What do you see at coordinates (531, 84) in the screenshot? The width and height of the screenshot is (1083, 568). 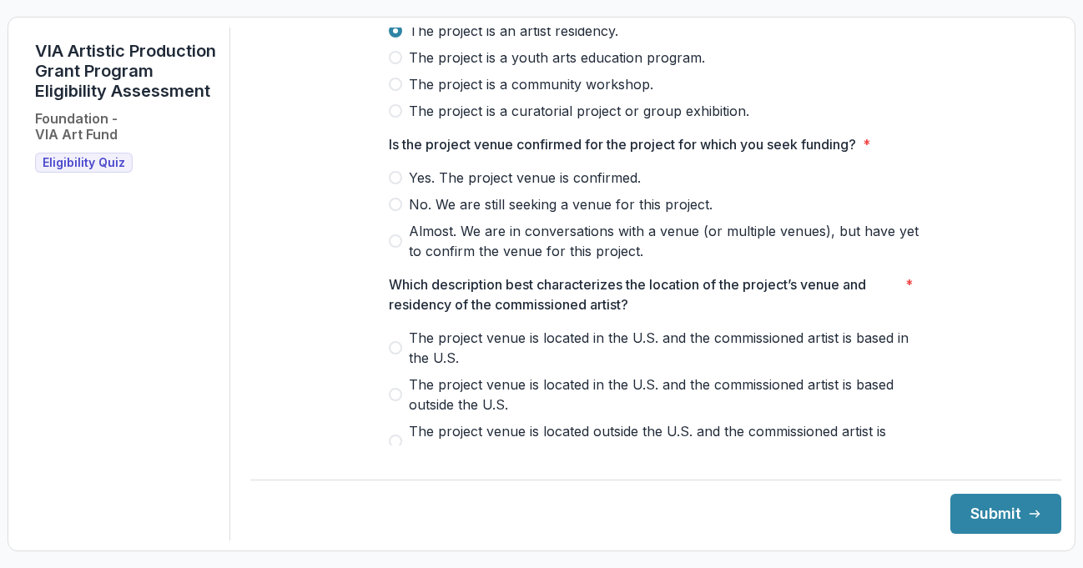 I see `span: The project is a community workshop.` at bounding box center [531, 84].